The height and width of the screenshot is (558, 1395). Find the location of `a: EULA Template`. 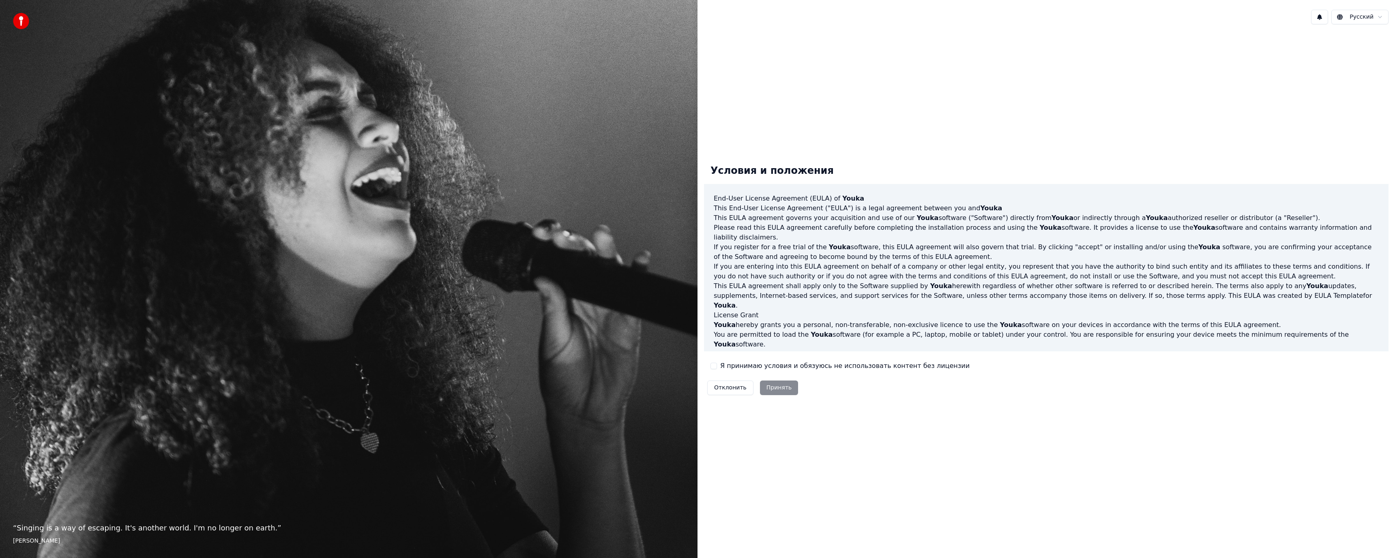

a: EULA Template is located at coordinates (1339, 296).